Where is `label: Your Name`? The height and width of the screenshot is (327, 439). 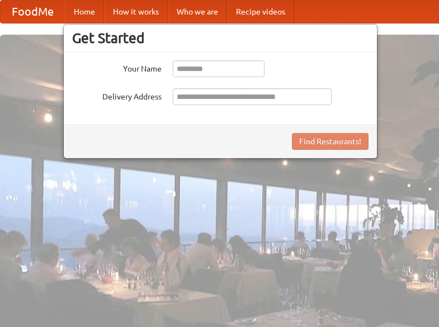 label: Your Name is located at coordinates (117, 67).